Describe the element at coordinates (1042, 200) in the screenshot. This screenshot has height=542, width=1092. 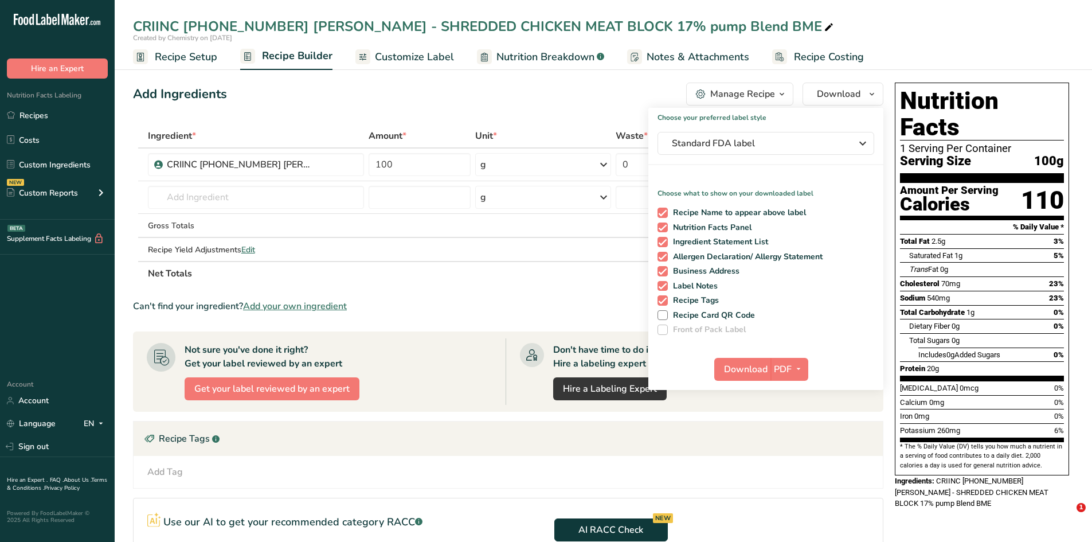
I see `div: 110` at that location.